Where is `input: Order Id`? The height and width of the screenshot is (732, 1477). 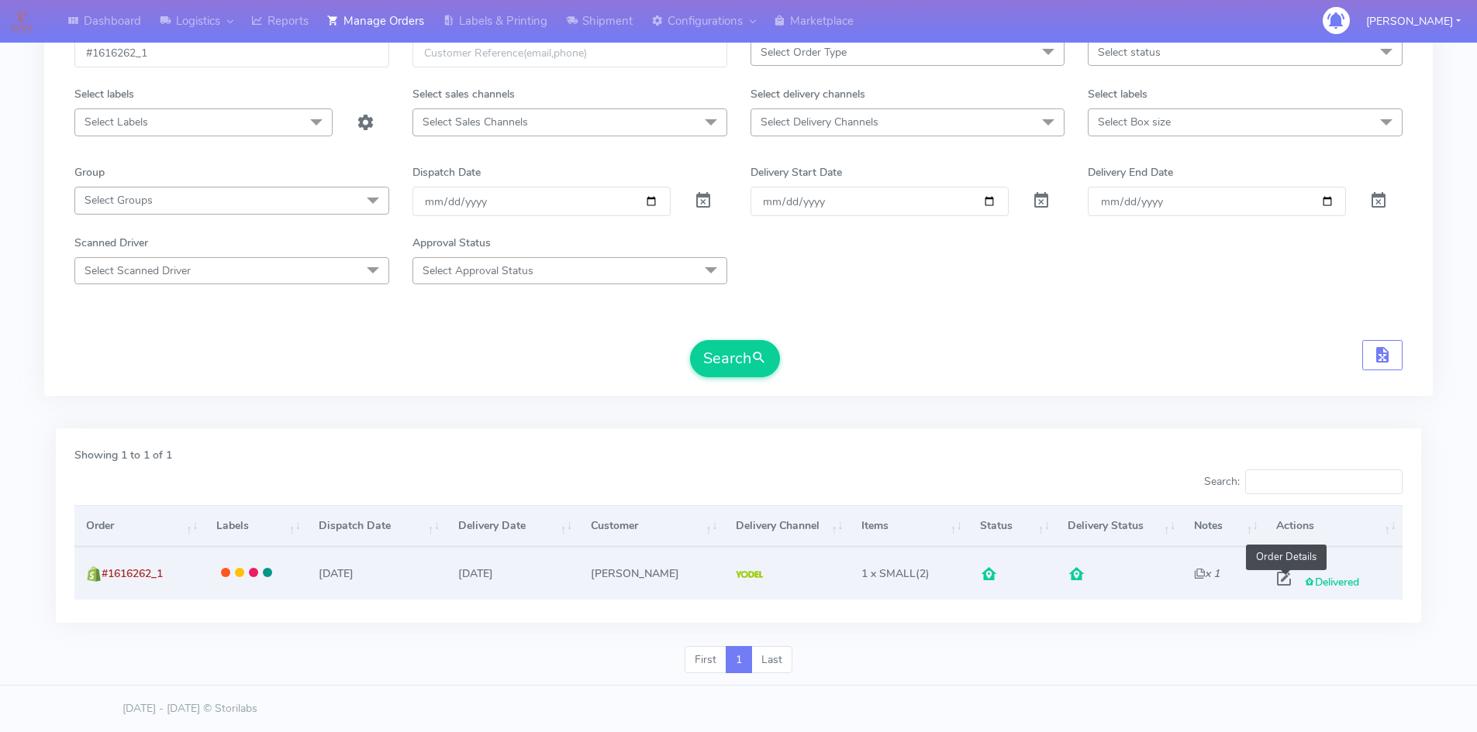
input: Order Id is located at coordinates (232, 53).